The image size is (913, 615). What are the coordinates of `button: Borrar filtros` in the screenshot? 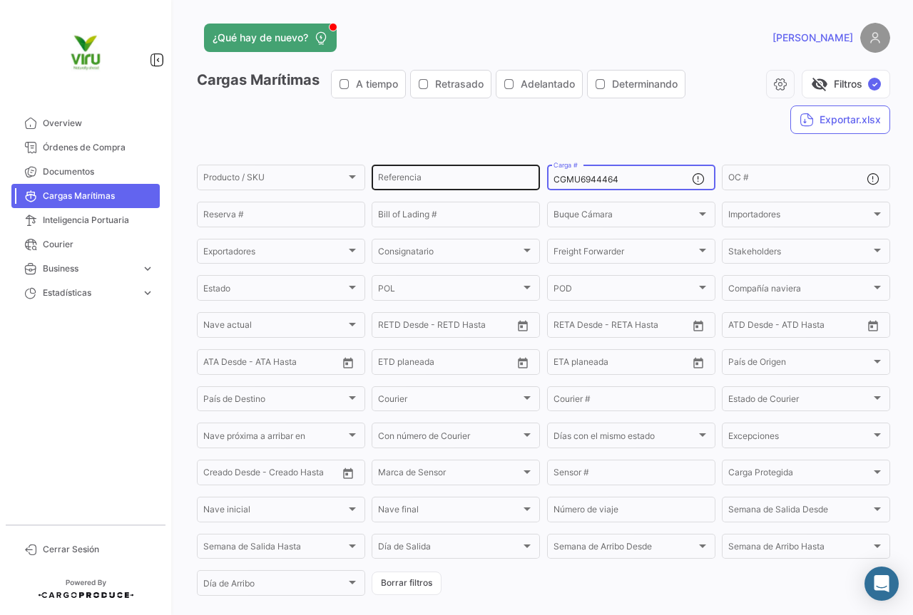 It's located at (406, 583).